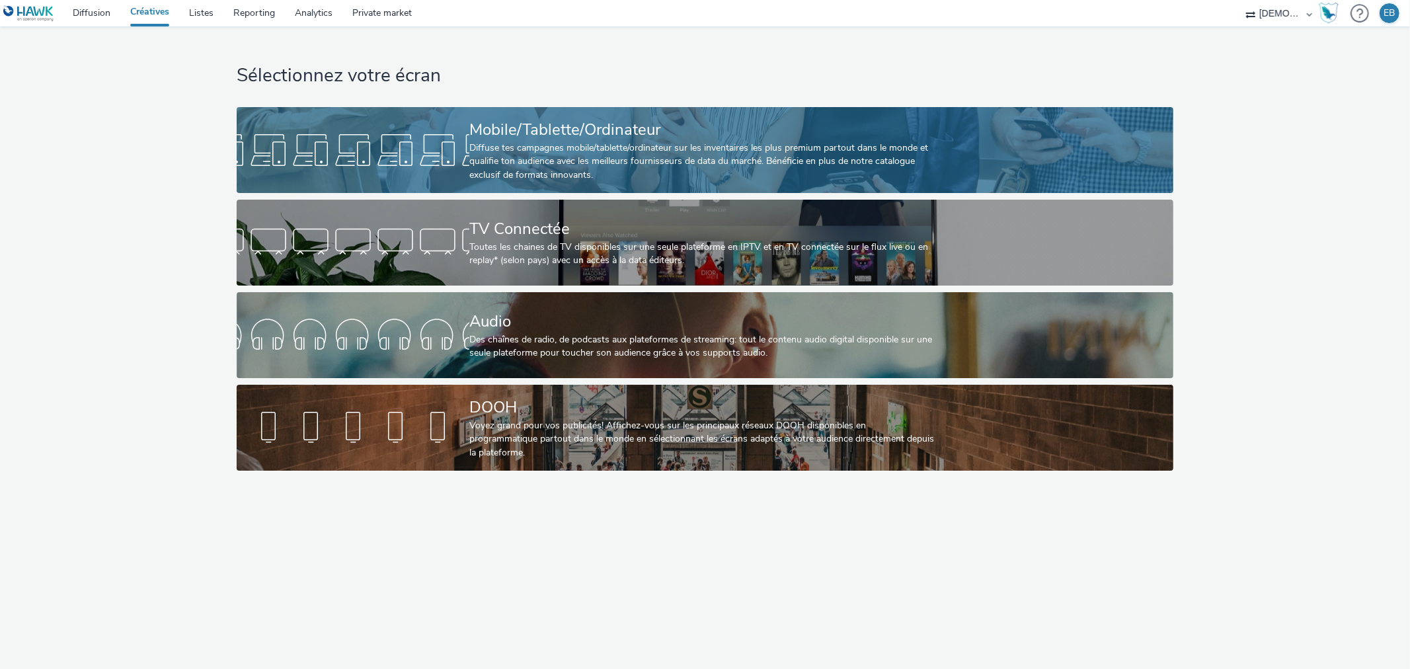 The image size is (1410, 669). I want to click on div: Des chaînes de radio, de podcasts aux plateformes de streaming: tout le contenu audio digital dis..., so click(702, 346).